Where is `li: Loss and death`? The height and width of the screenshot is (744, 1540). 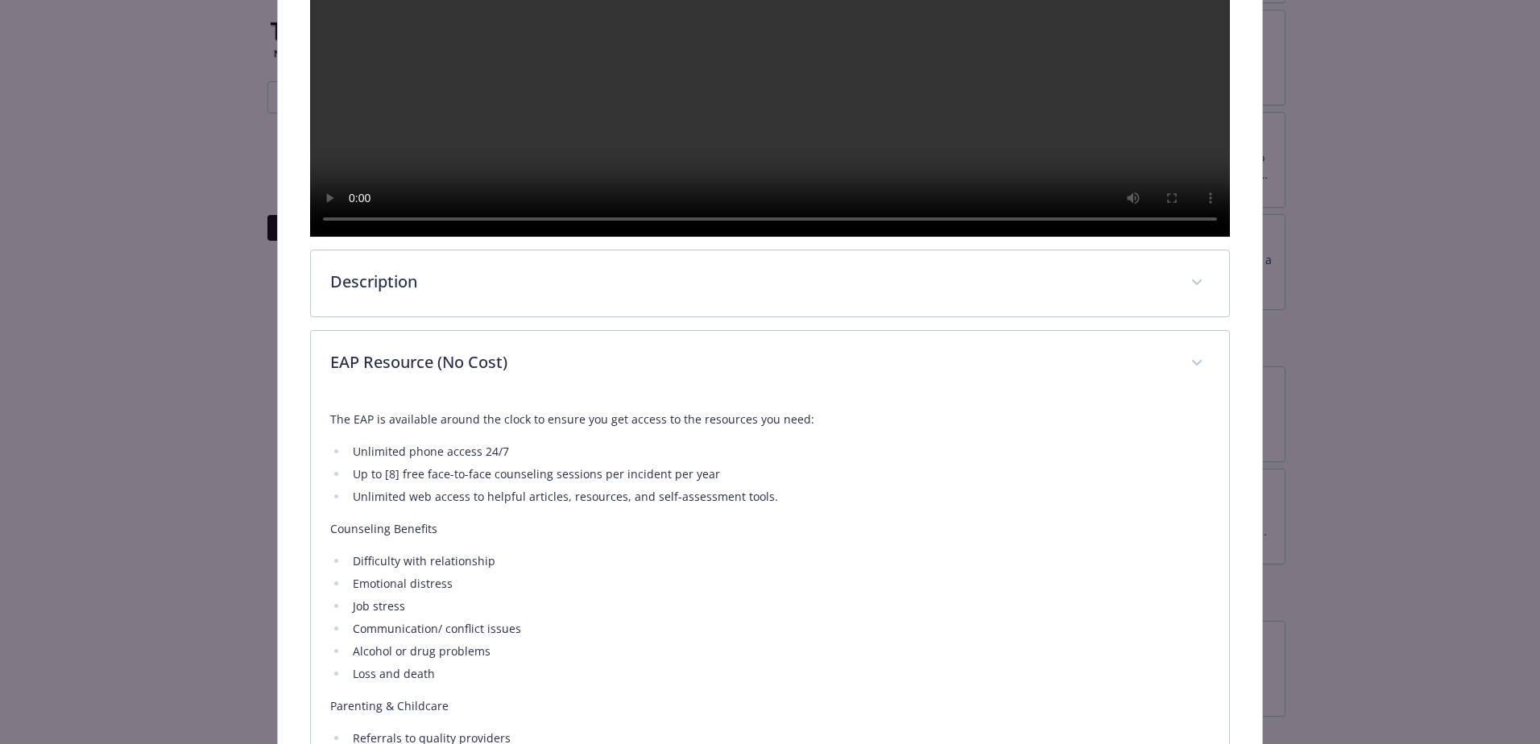 li: Loss and death is located at coordinates (779, 674).